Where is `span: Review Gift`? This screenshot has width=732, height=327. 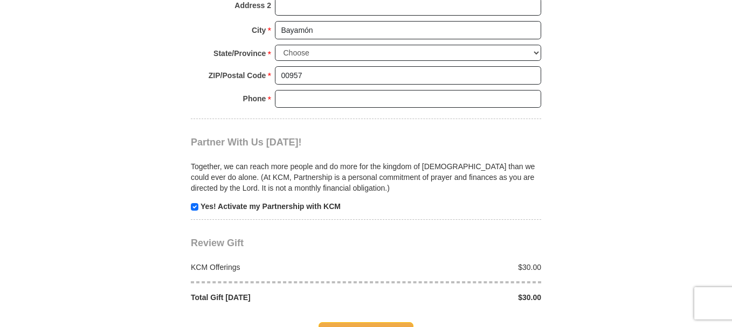
span: Review Gift is located at coordinates (217, 243).